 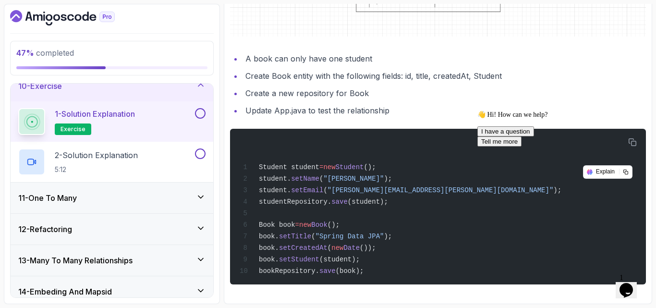 What do you see at coordinates (350, 236) in the screenshot?
I see `span: "Spring Data JPA"` at bounding box center [350, 236].